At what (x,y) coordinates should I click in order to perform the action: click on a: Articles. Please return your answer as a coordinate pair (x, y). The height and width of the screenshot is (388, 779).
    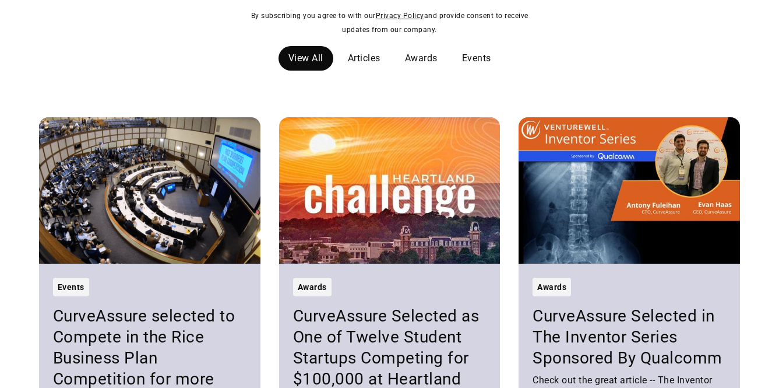
    Looking at the image, I should click on (364, 58).